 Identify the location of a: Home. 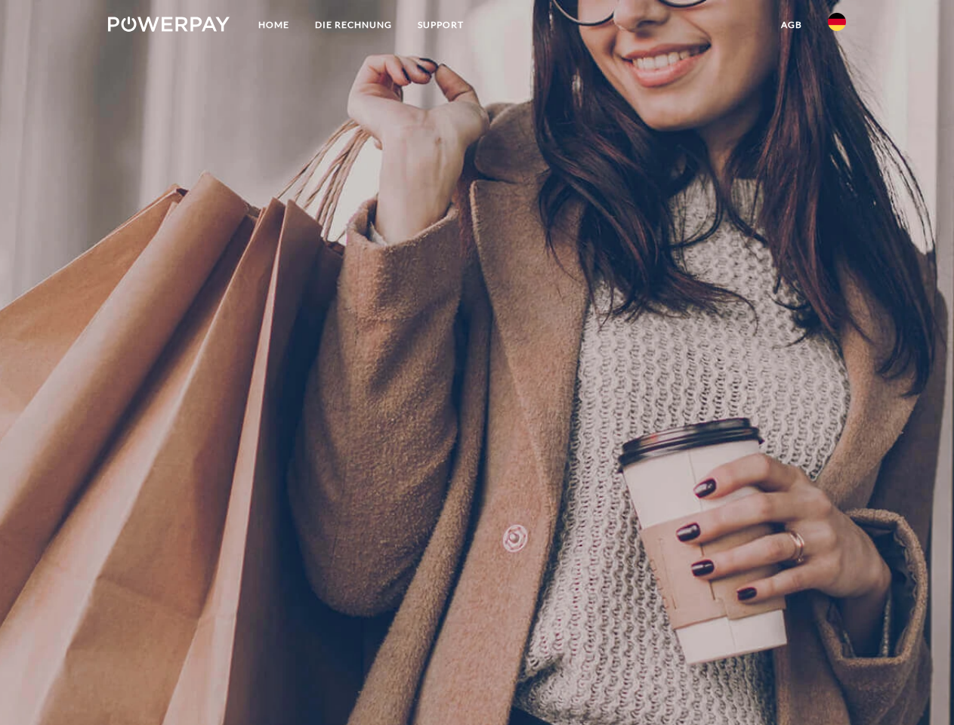
(274, 25).